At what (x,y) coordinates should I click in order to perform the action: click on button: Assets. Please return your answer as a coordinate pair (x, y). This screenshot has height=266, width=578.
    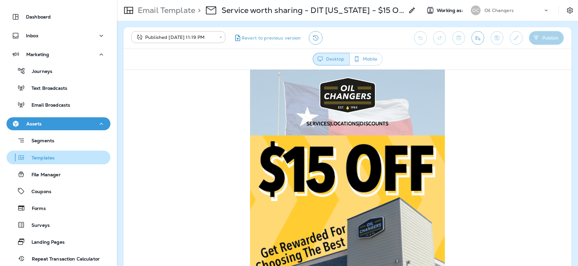
    Looking at the image, I should click on (58, 124).